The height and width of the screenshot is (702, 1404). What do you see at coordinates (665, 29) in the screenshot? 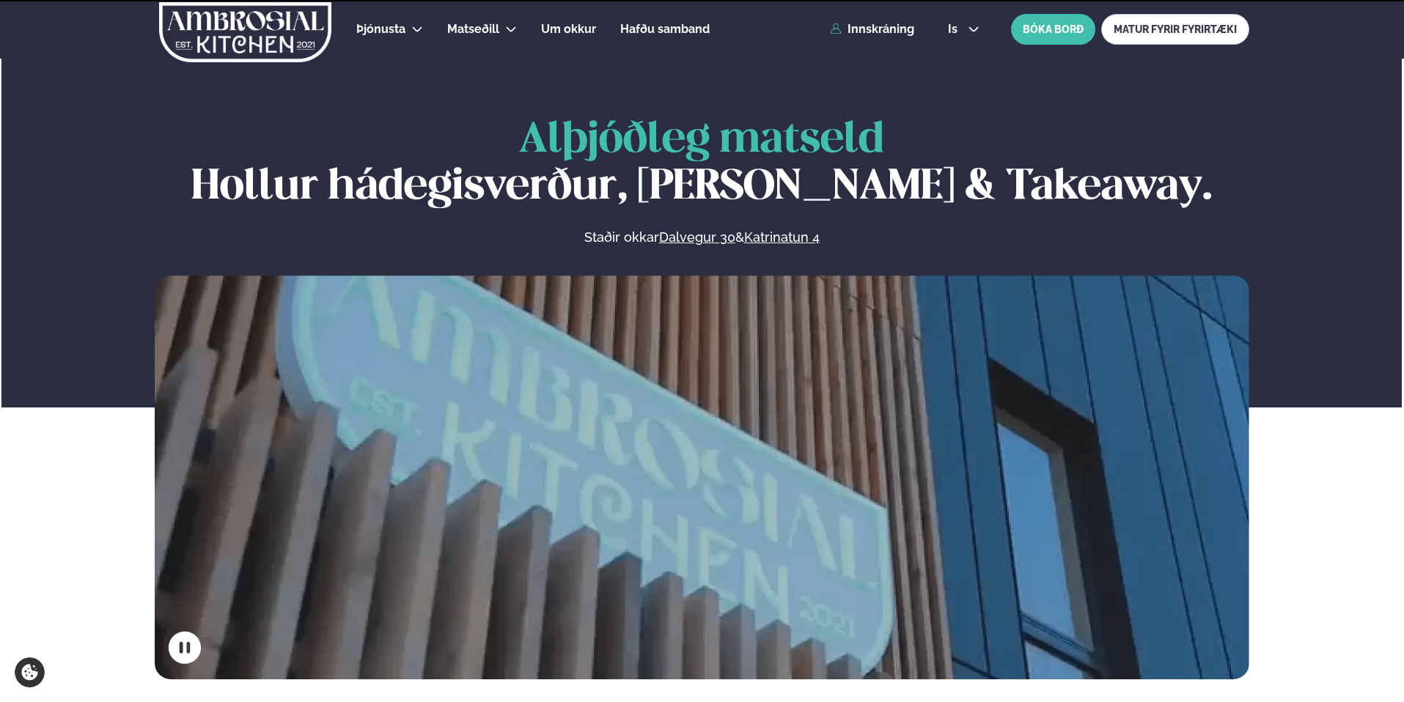
I see `span: Hafðu samband` at bounding box center [665, 29].